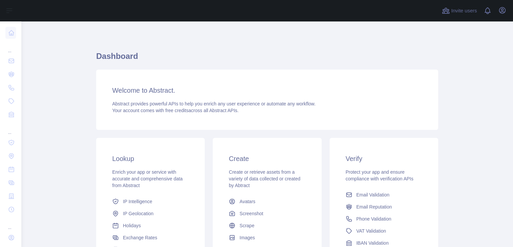 The height and width of the screenshot is (247, 513). What do you see at coordinates (373, 195) in the screenshot?
I see `span: Email Validation` at bounding box center [373, 195].